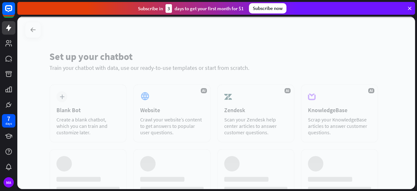 Image resolution: width=417 pixels, height=191 pixels. I want to click on div: MA, so click(9, 183).